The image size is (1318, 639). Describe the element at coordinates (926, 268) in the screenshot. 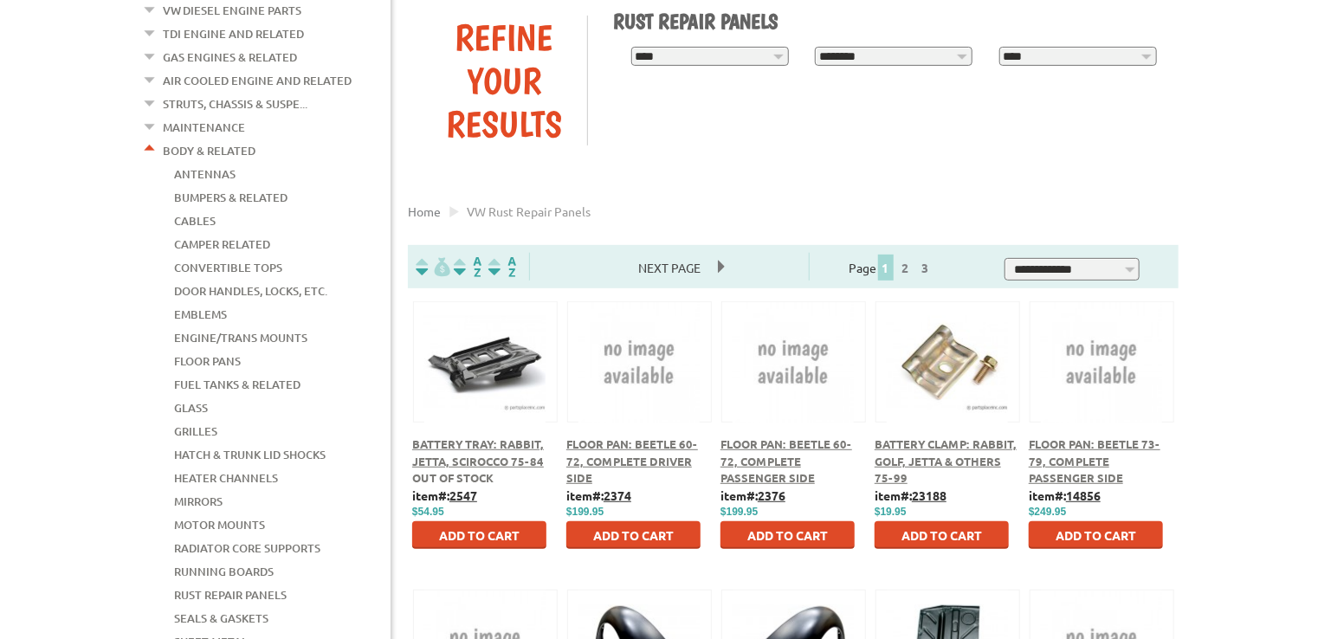

I see `a: 3` at that location.